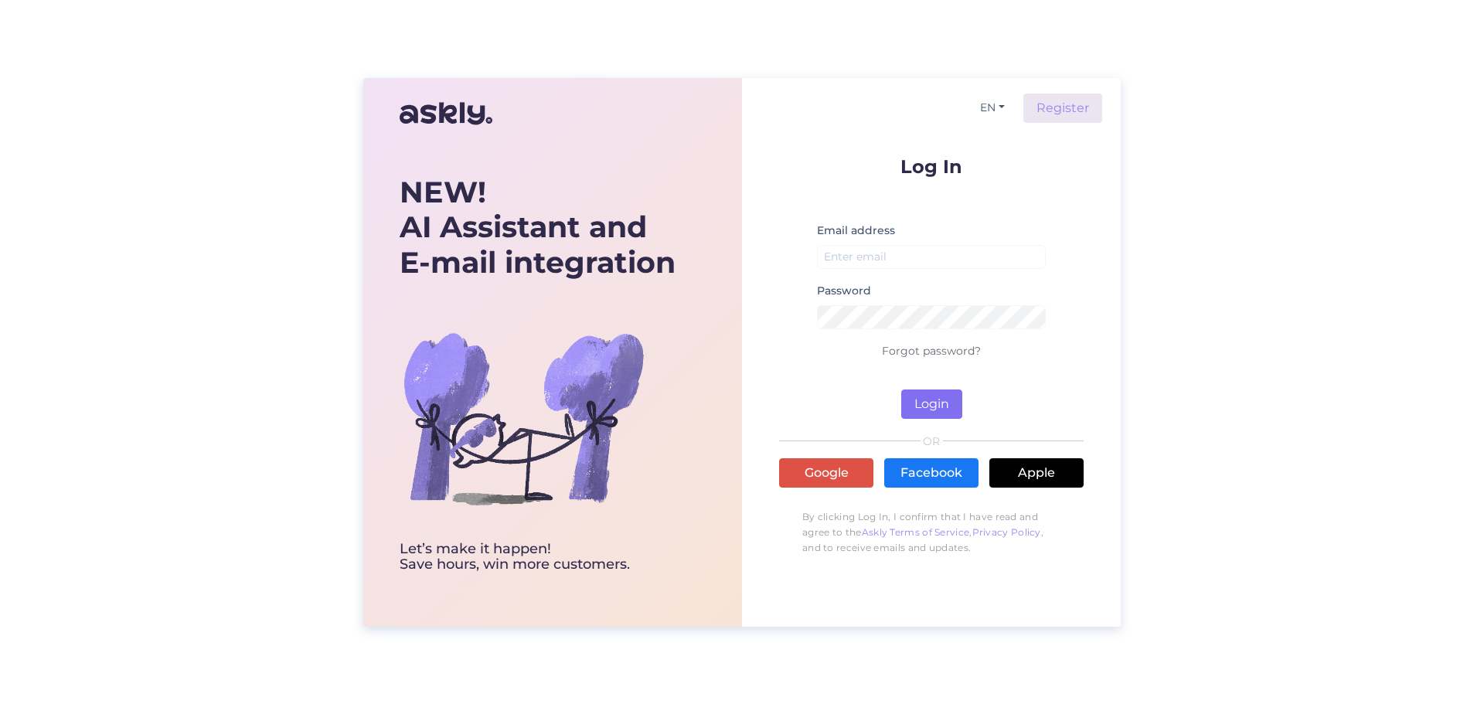 This screenshot has width=1484, height=704. I want to click on a: Apple, so click(1036, 473).